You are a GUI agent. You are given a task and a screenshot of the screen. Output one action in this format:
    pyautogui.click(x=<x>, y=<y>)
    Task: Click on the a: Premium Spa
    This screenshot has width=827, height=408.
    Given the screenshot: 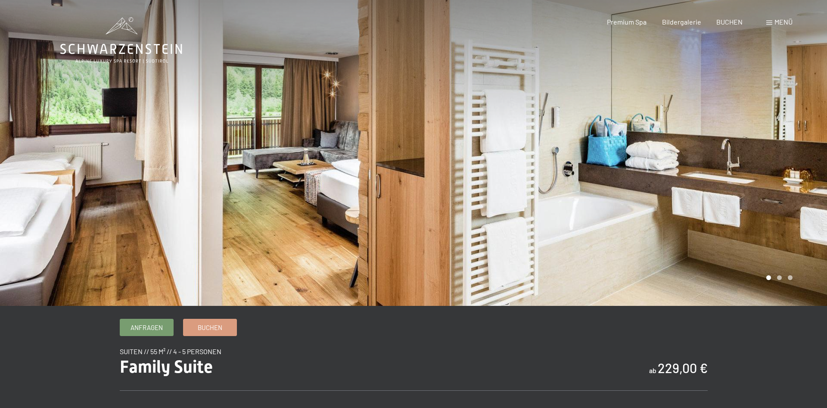 What is the action you would take?
    pyautogui.click(x=627, y=22)
    